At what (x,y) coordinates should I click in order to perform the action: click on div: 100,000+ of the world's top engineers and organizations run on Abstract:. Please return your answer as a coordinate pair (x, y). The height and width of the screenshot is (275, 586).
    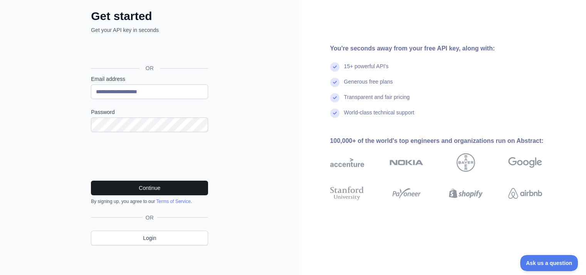
    Looking at the image, I should click on (449, 141).